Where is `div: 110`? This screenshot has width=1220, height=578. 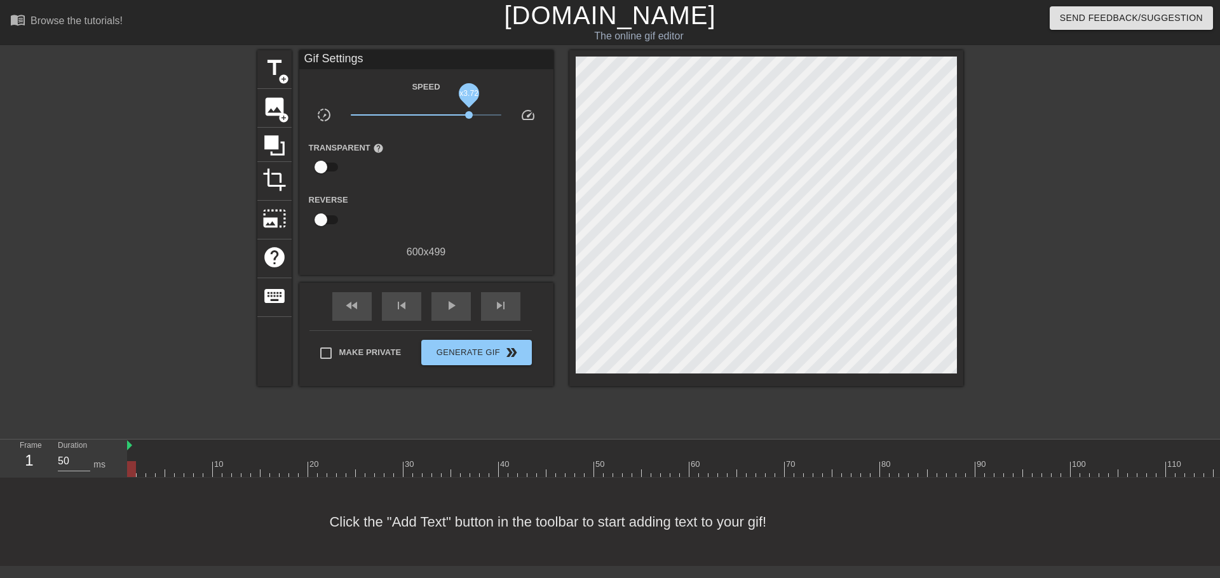 div: 110 is located at coordinates (1175, 465).